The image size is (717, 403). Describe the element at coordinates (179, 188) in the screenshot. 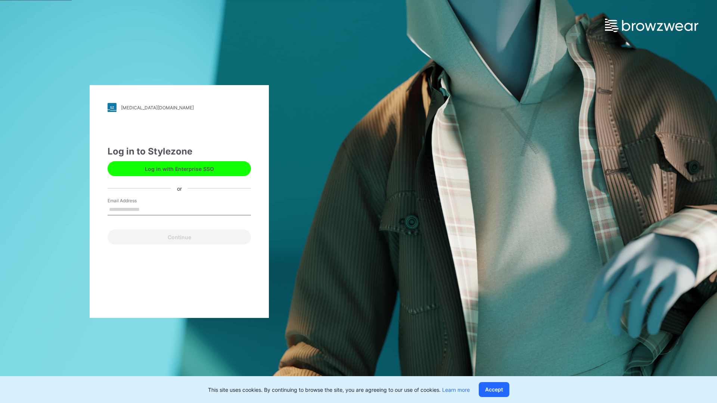

I see `div: or` at that location.